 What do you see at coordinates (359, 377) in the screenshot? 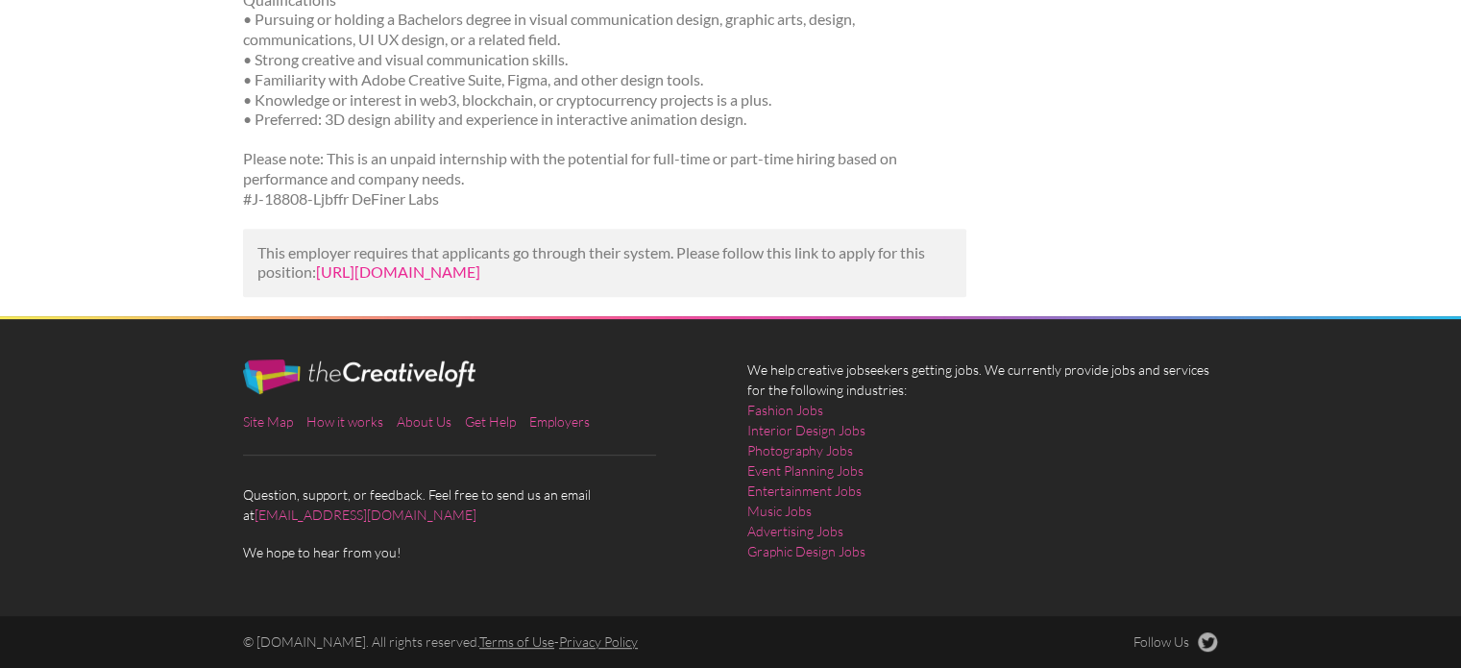
I see `img: The Creative Loft` at bounding box center [359, 377].